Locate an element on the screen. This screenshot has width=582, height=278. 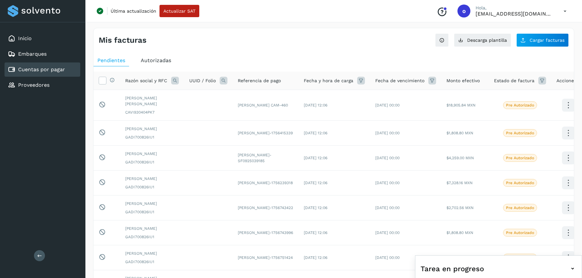
span: Cargar facturas is located at coordinates (547, 40).